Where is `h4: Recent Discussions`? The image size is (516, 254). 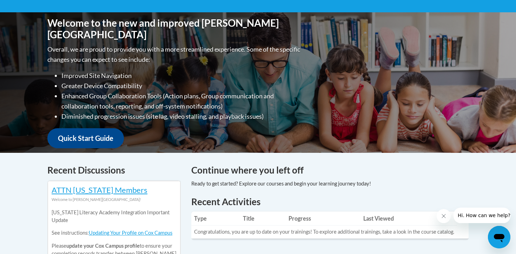
h4: Recent Discussions is located at coordinates (114, 170).